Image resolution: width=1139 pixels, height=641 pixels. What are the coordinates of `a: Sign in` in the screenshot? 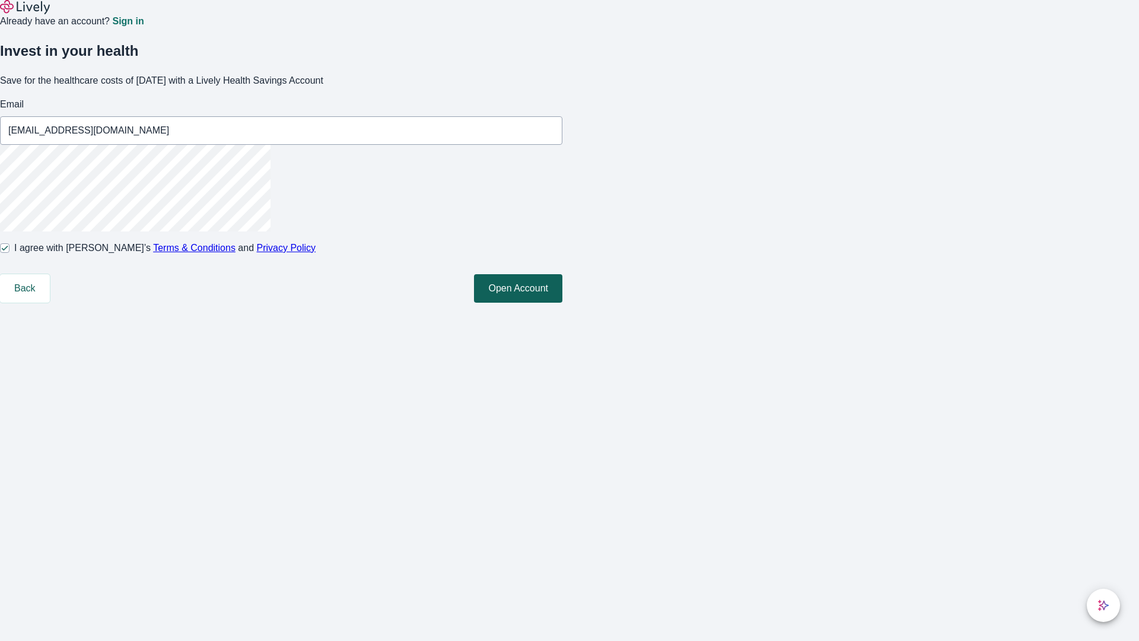 It's located at (128, 21).